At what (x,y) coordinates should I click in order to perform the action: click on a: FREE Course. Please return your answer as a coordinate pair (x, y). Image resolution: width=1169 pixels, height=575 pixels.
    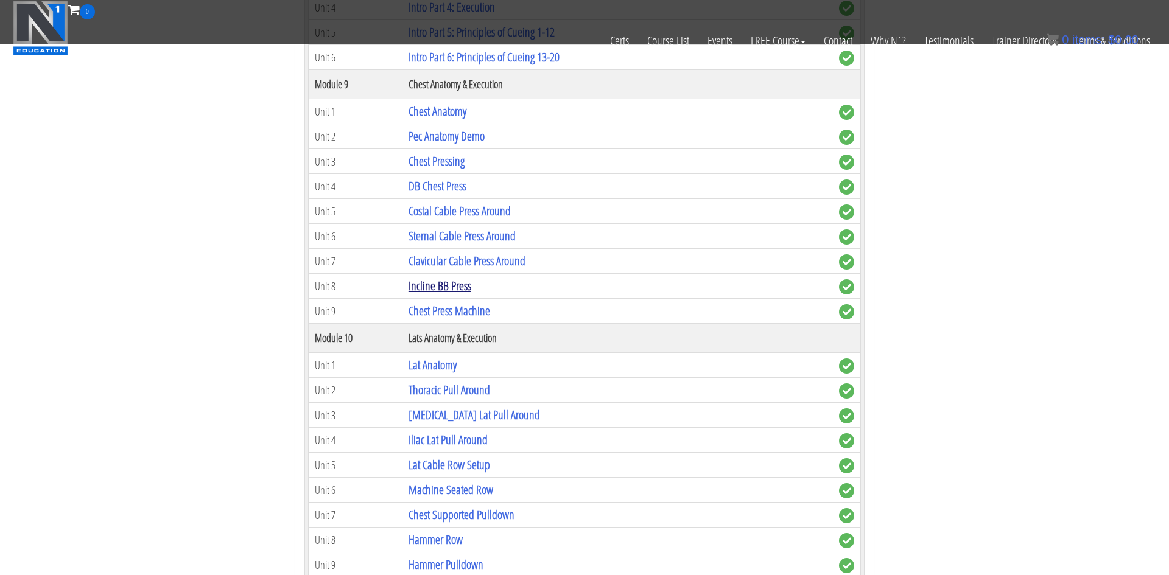
    Looking at the image, I should click on (778, 41).